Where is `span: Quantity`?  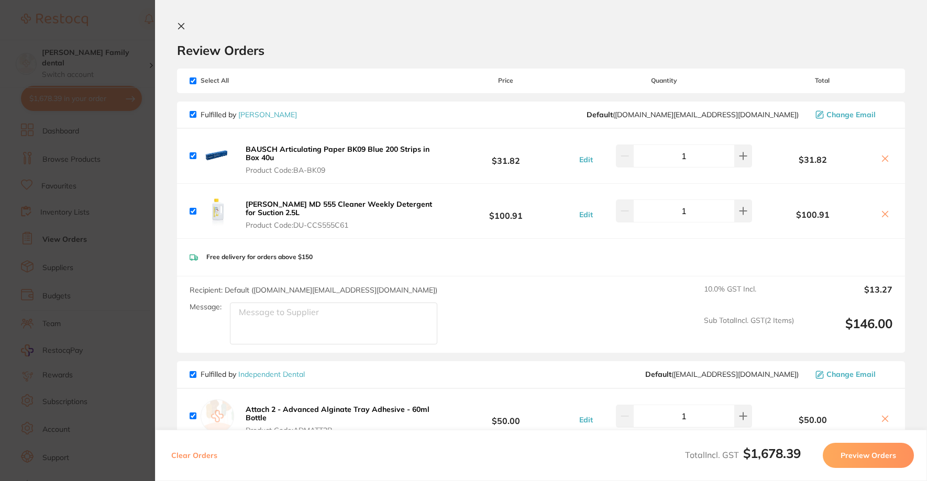 span: Quantity is located at coordinates (664, 81).